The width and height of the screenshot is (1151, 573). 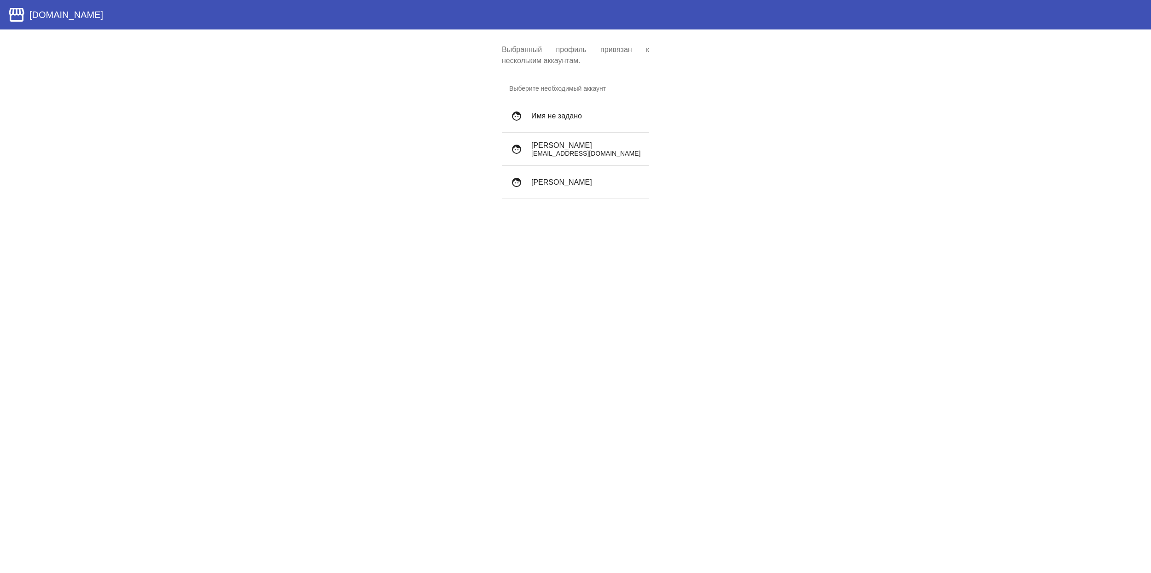 I want to click on mat-icon: storefront, so click(x=17, y=15).